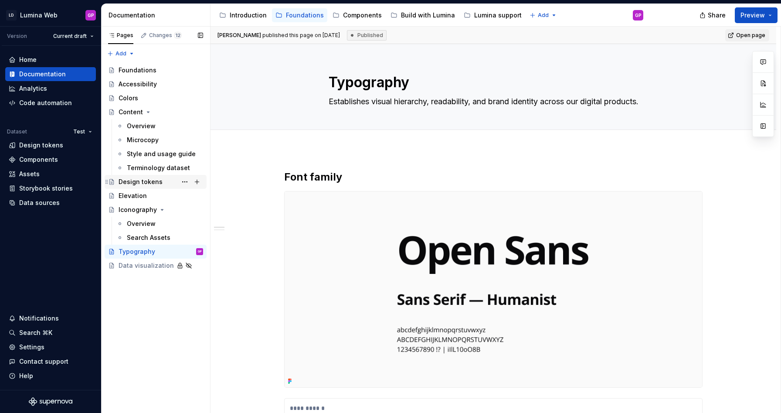 The image size is (781, 413). What do you see at coordinates (750, 35) in the screenshot?
I see `span: Open page` at bounding box center [750, 35].